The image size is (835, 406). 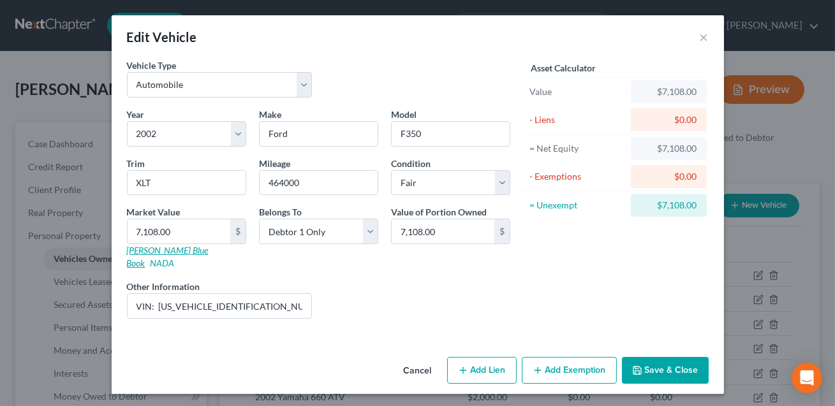 I want to click on button: Save & Close, so click(x=665, y=371).